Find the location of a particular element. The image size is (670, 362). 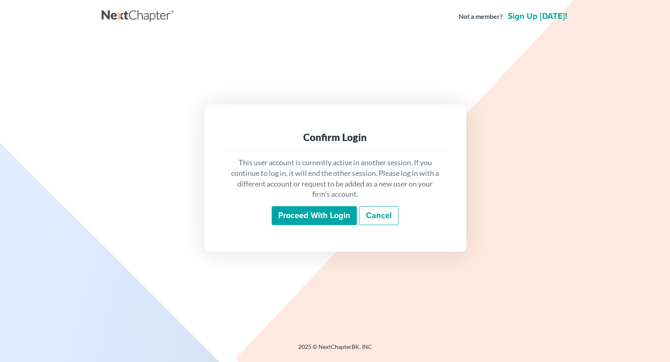

div: Confirm Login is located at coordinates (335, 137).